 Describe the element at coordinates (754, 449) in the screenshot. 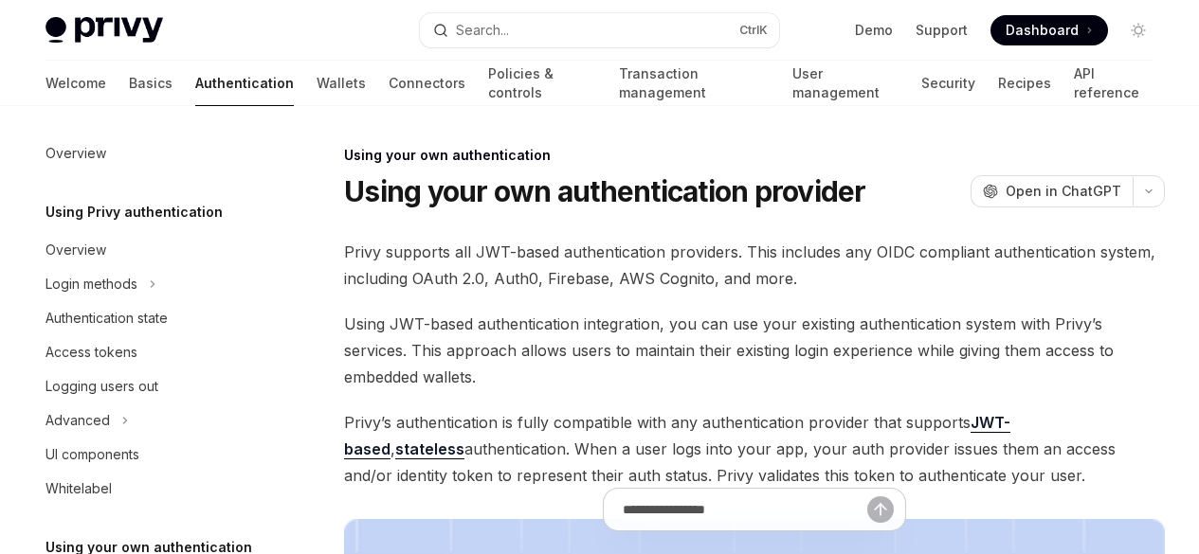

I see `span: Privy’s authentication is fully compatible with any authentication provider that supports , authe...` at that location.